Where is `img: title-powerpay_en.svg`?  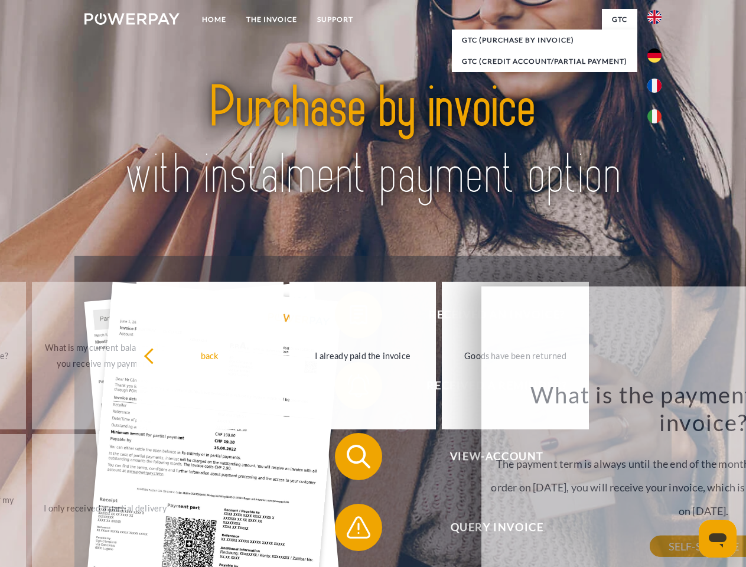 img: title-powerpay_en.svg is located at coordinates (373, 141).